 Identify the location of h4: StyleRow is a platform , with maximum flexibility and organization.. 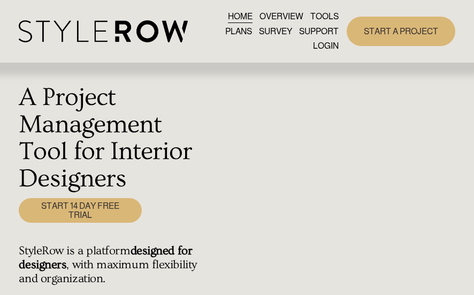
(108, 265).